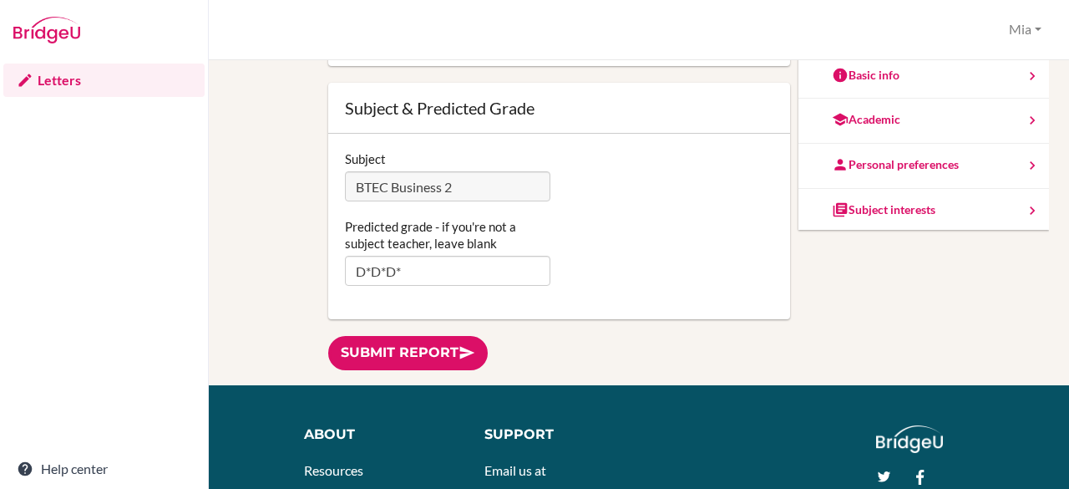  Describe the element at coordinates (884, 210) in the screenshot. I see `div: Subject interests` at that location.